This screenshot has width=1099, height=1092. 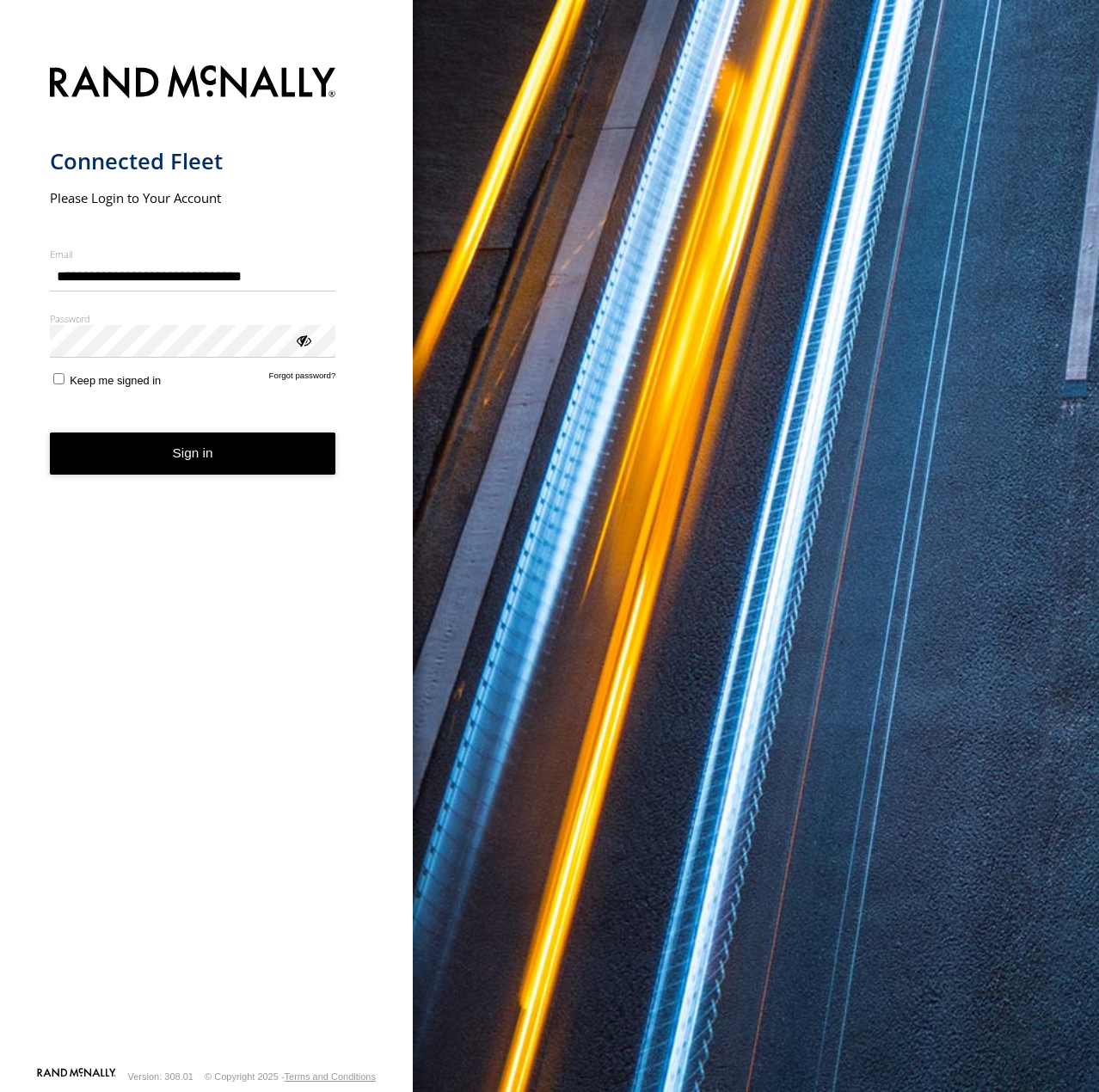 What do you see at coordinates (192, 453) in the screenshot?
I see `button: Sign in` at bounding box center [192, 453].